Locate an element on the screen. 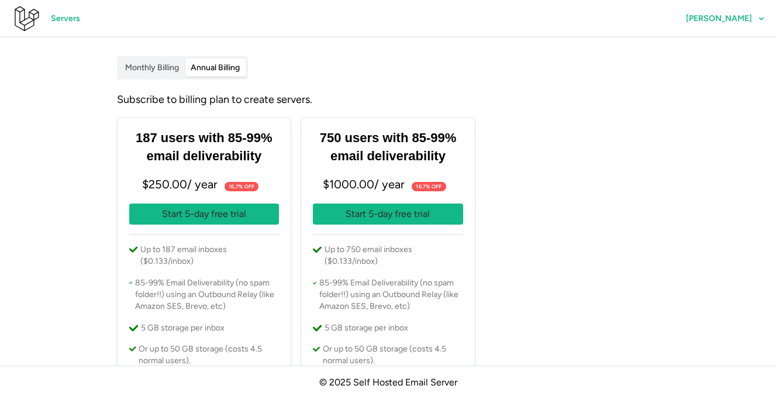 This screenshot has height=403, width=776. p: $ 250.00 / year is located at coordinates (204, 184).